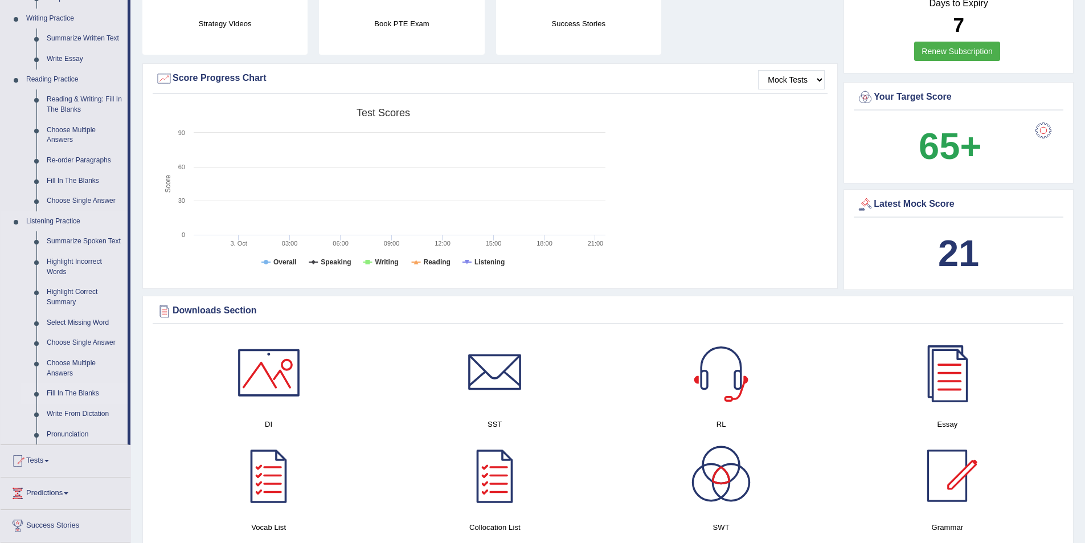 This screenshot has width=1085, height=543. Describe the element at coordinates (84, 161) in the screenshot. I see `a: Re-order Paragraphs` at that location.